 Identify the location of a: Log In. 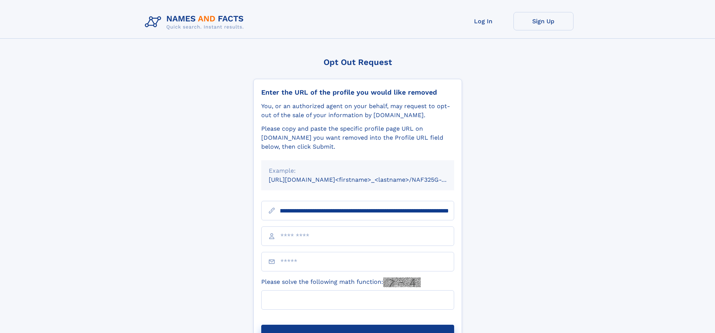
(484, 21).